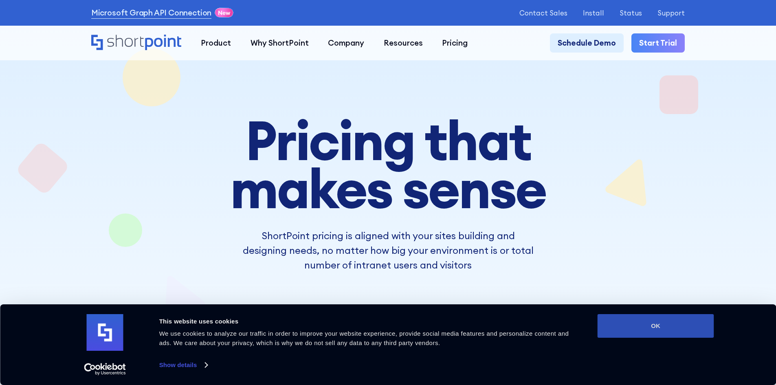  I want to click on a: Install, so click(594, 13).